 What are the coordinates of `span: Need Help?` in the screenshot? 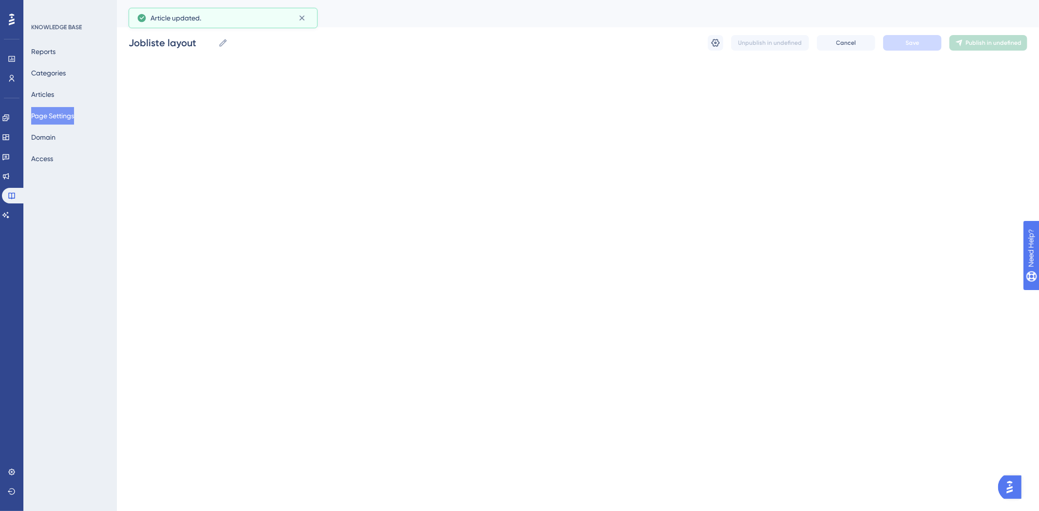 It's located at (42, 8).